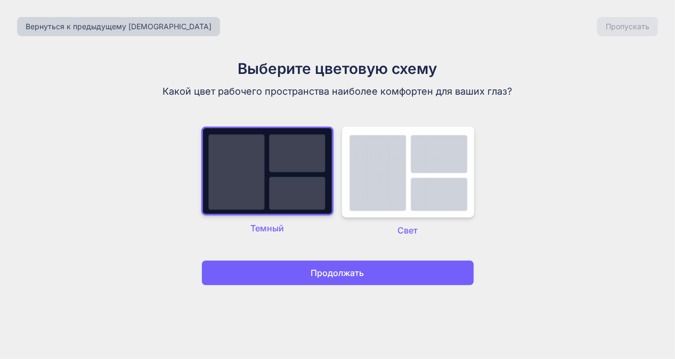 The width and height of the screenshot is (675, 359). I want to click on font: Пропускать, so click(627, 26).